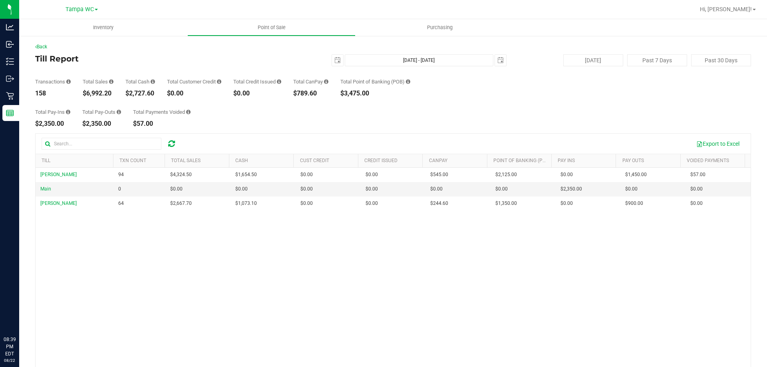 Image resolution: width=767 pixels, height=367 pixels. Describe the element at coordinates (439, 175) in the screenshot. I see `span: $545.00` at that location.